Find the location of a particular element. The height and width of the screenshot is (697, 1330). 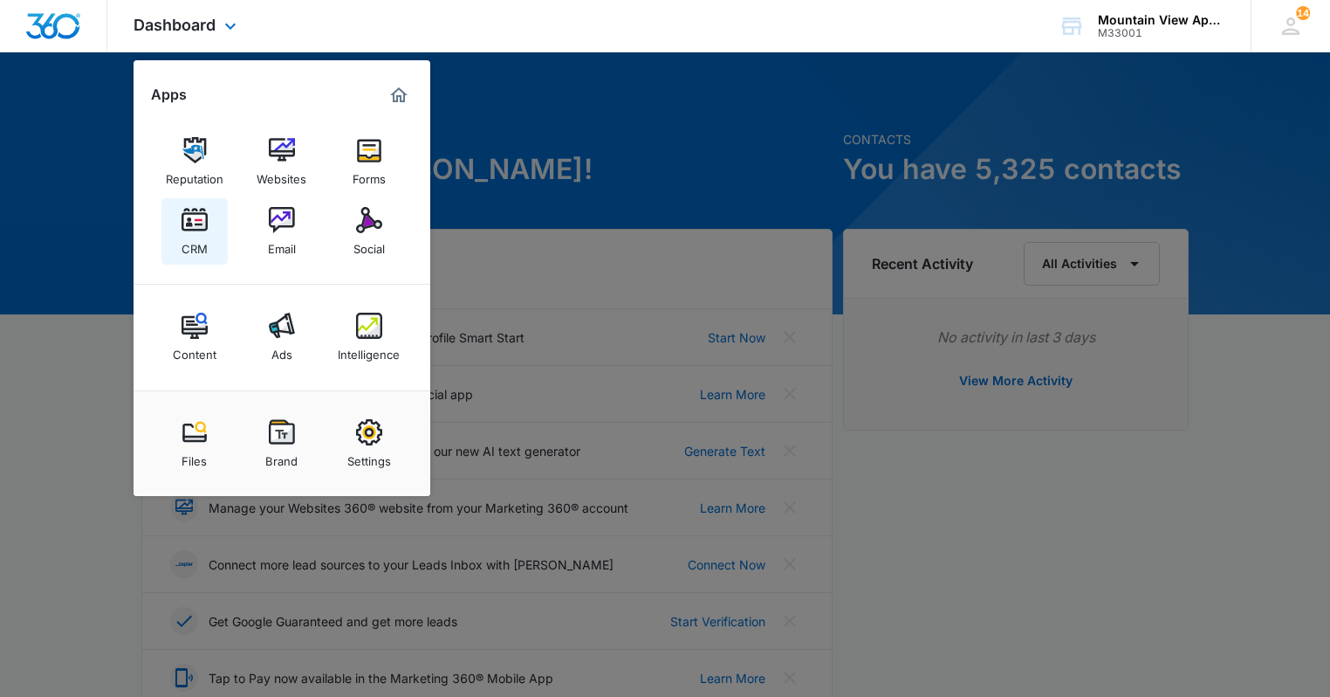

div: Reputation is located at coordinates (195, 175).